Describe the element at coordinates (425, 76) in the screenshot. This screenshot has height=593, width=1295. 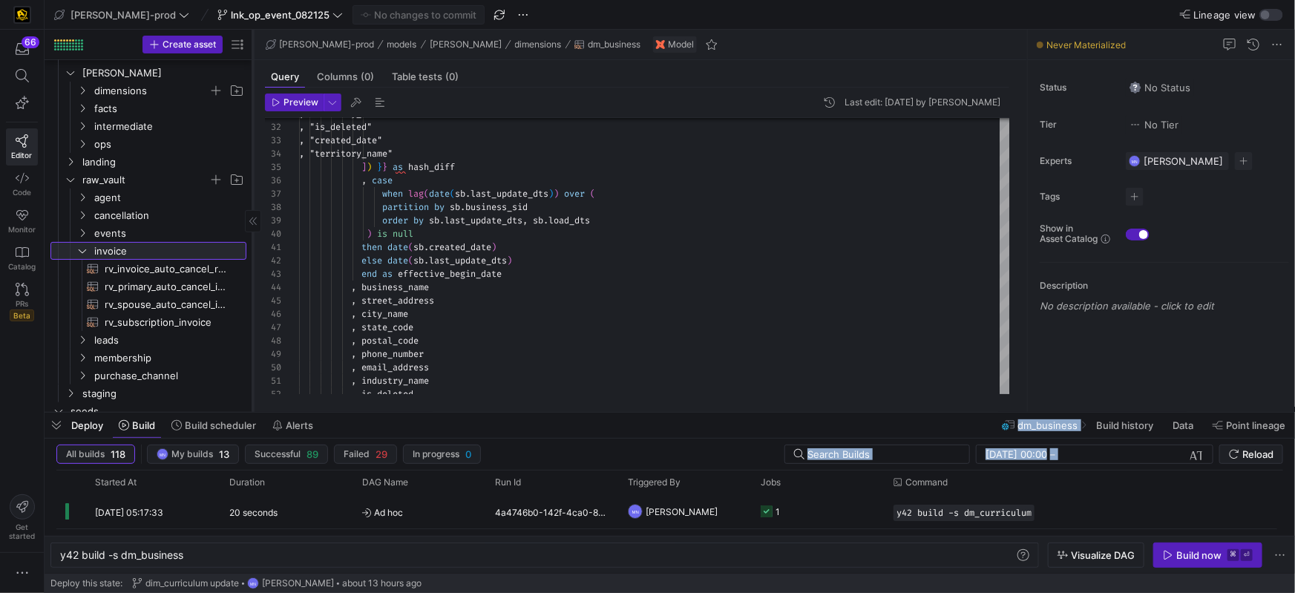
I see `span: Table tests` at that location.